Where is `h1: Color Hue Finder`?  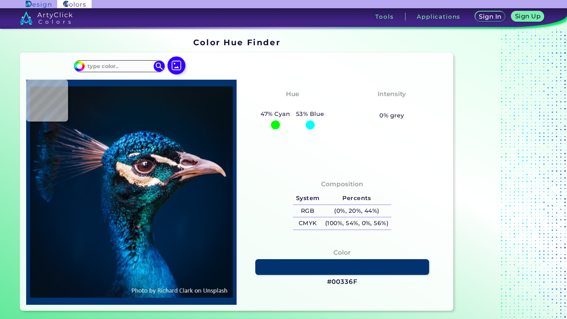 h1: Color Hue Finder is located at coordinates (237, 42).